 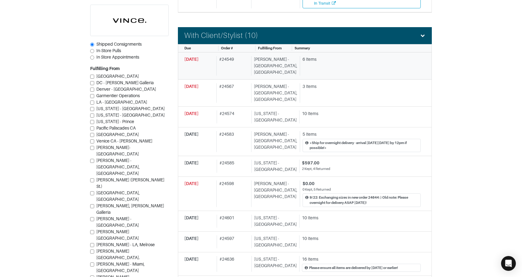 I want to click on div: 5 Items, so click(x=362, y=134).